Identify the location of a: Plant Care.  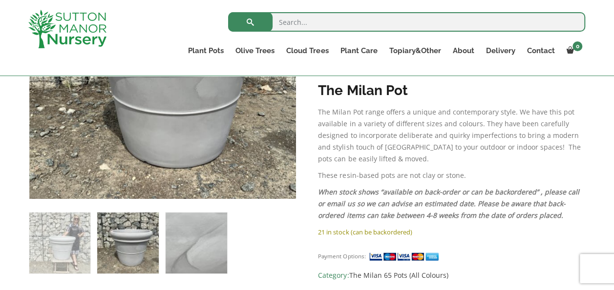
(358, 51).